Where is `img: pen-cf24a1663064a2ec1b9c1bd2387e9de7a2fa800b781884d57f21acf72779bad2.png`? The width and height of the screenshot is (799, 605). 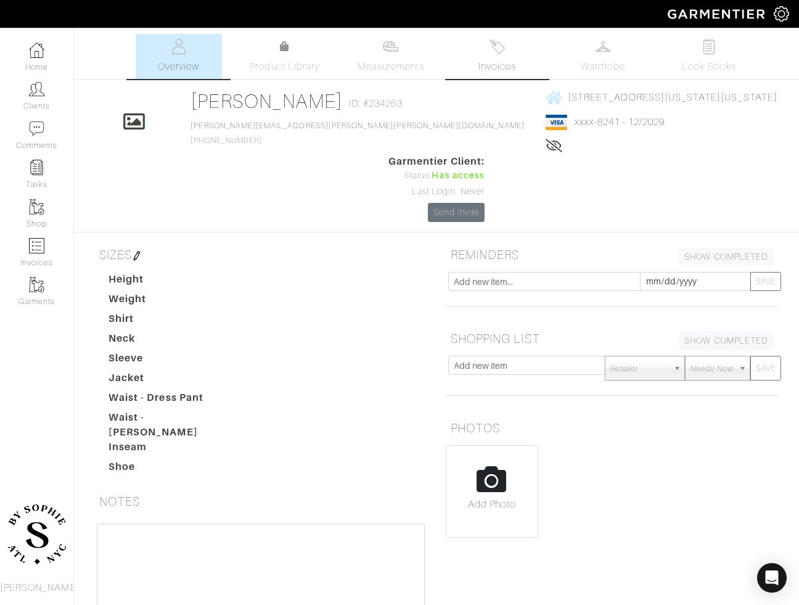
img: pen-cf24a1663064a2ec1b9c1bd2387e9de7a2fa800b781884d57f21acf72779bad2.png is located at coordinates (137, 256).